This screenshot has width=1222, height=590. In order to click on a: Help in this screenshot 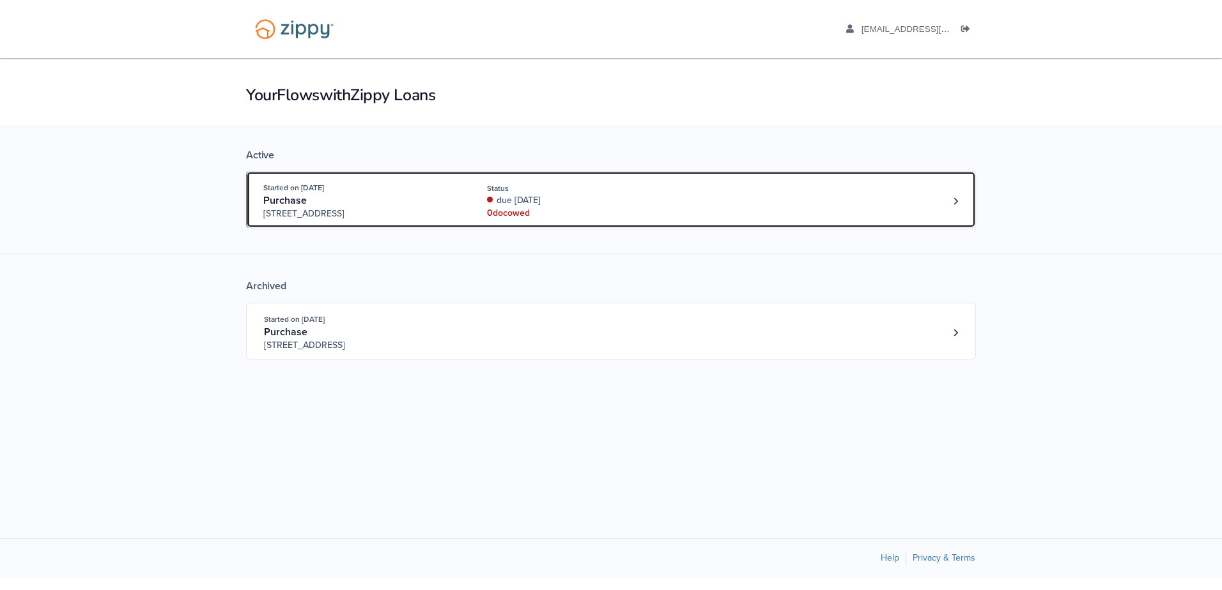, I will do `click(890, 558)`.